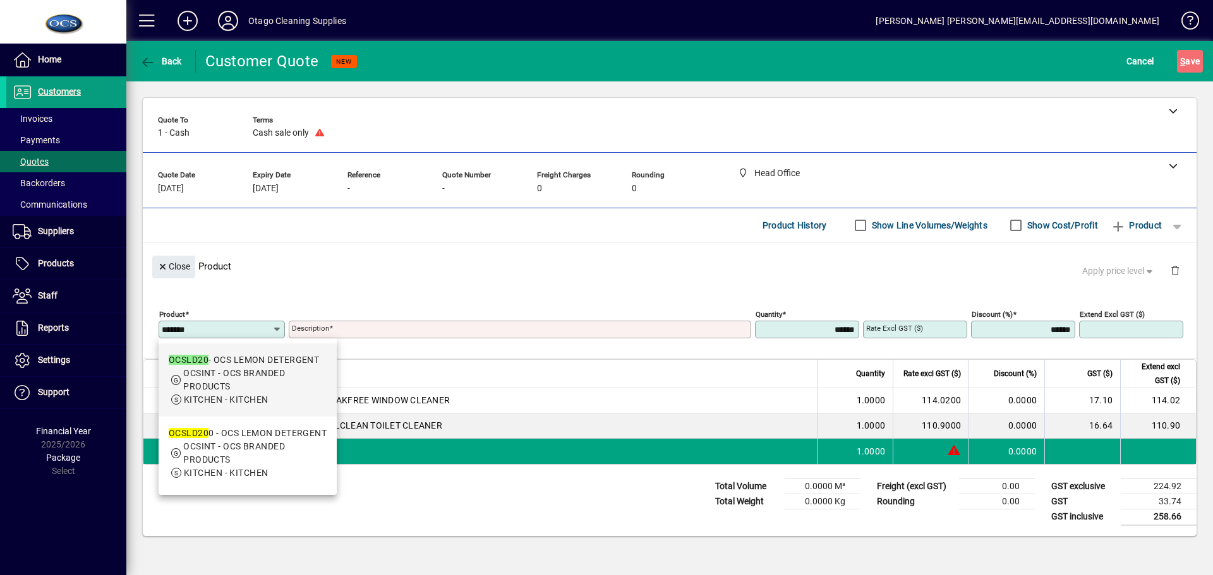 This screenshot has width=1213, height=575. Describe the element at coordinates (1061, 225) in the screenshot. I see `label: Show Cost/Profit` at that location.